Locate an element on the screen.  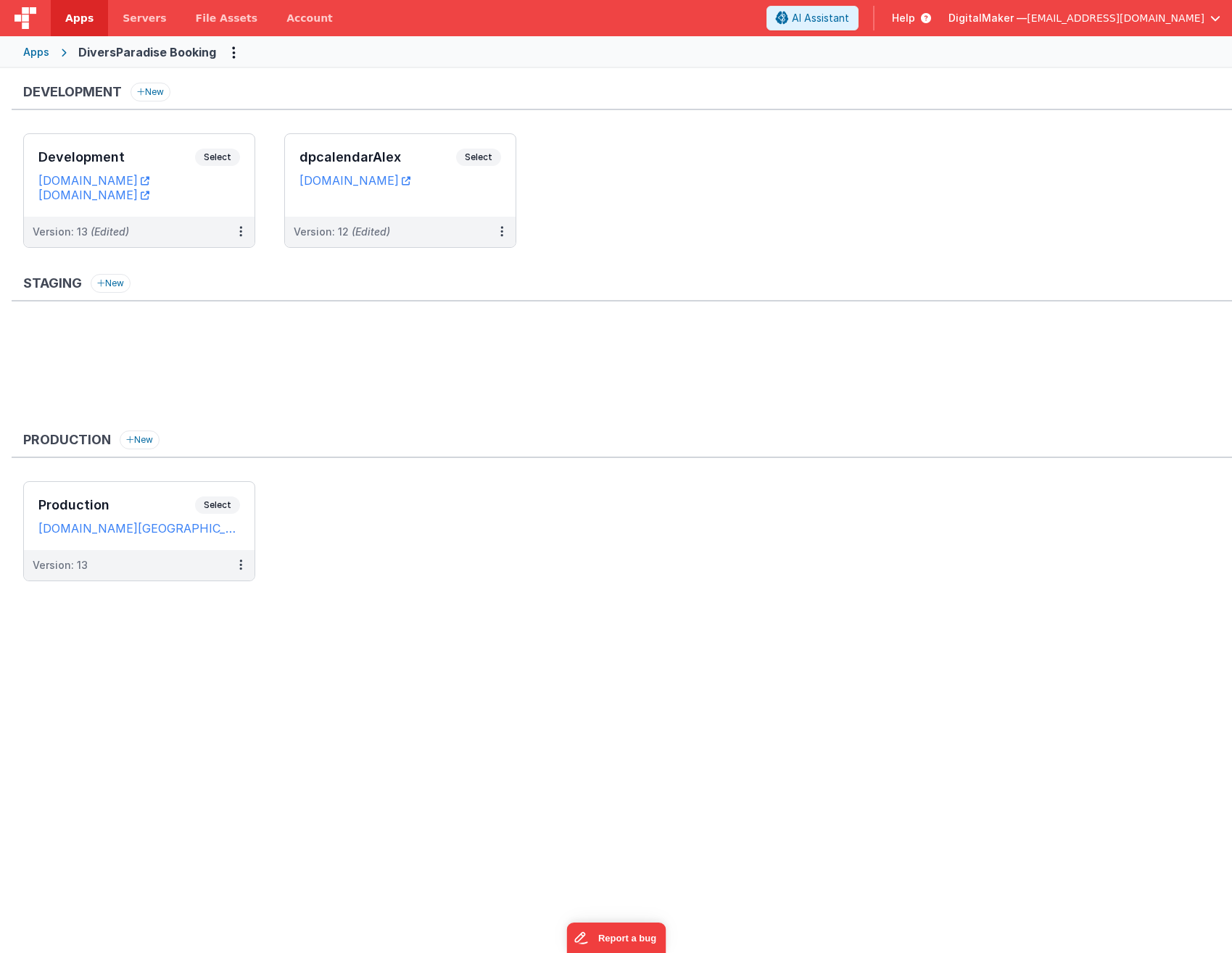
div: Apps is located at coordinates (36, 52).